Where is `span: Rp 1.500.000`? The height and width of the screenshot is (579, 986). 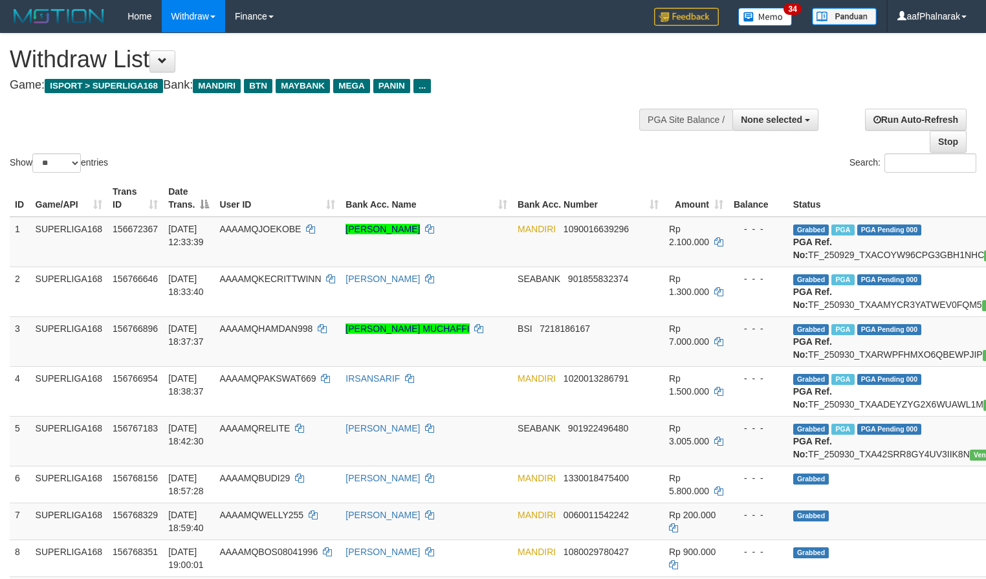
span: Rp 1.500.000 is located at coordinates (689, 385).